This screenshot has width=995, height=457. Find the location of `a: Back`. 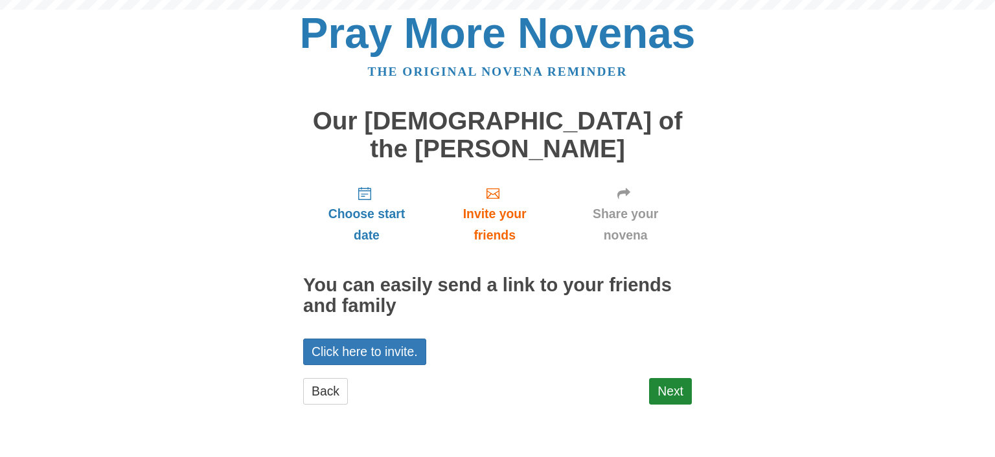

a: Back is located at coordinates (325, 391).